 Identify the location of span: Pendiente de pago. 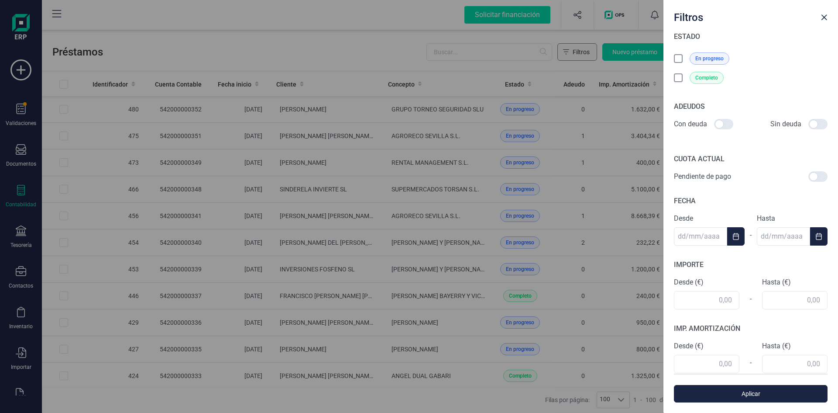
(703, 176).